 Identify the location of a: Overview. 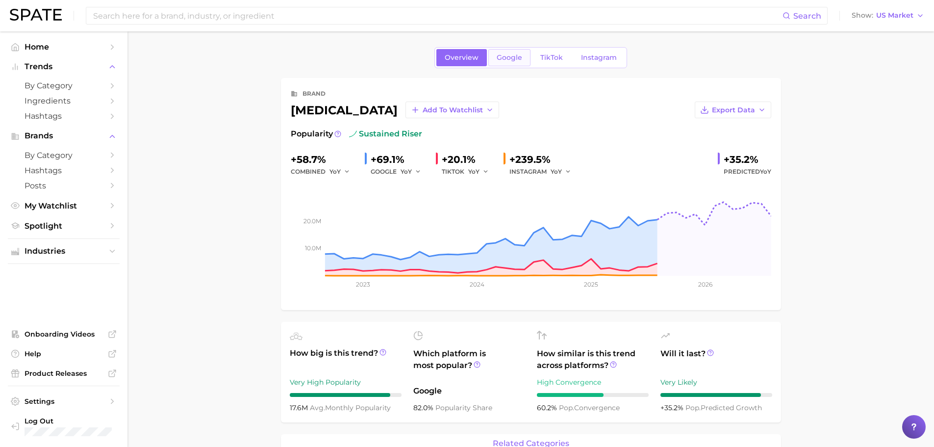
(461, 57).